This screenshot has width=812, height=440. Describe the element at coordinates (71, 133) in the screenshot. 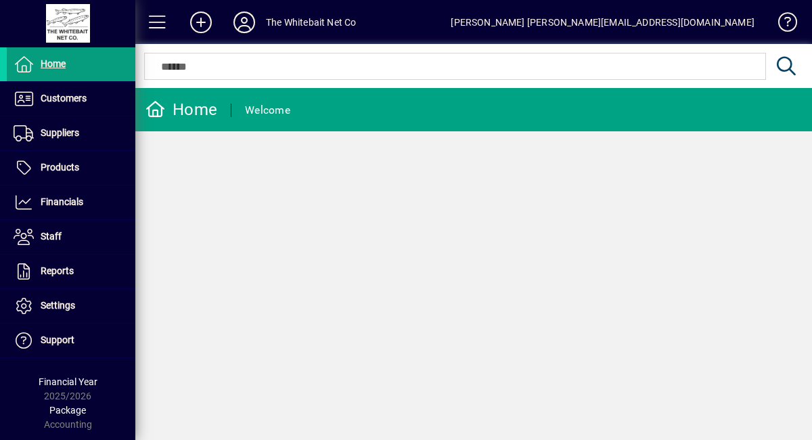

I see `a: Suppliers` at that location.